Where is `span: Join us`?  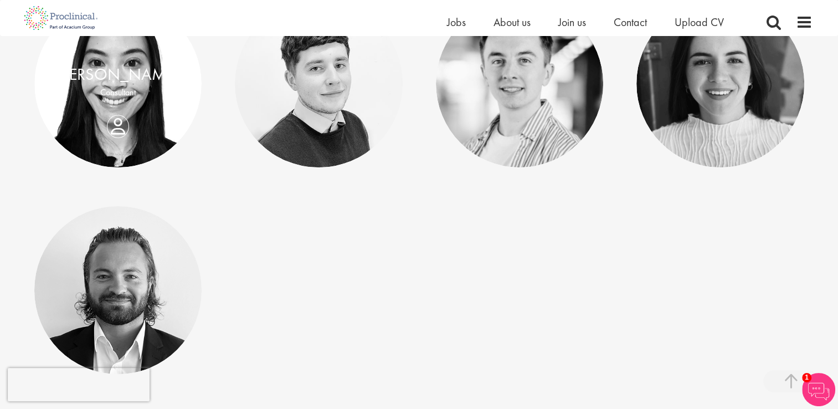 span: Join us is located at coordinates (572, 22).